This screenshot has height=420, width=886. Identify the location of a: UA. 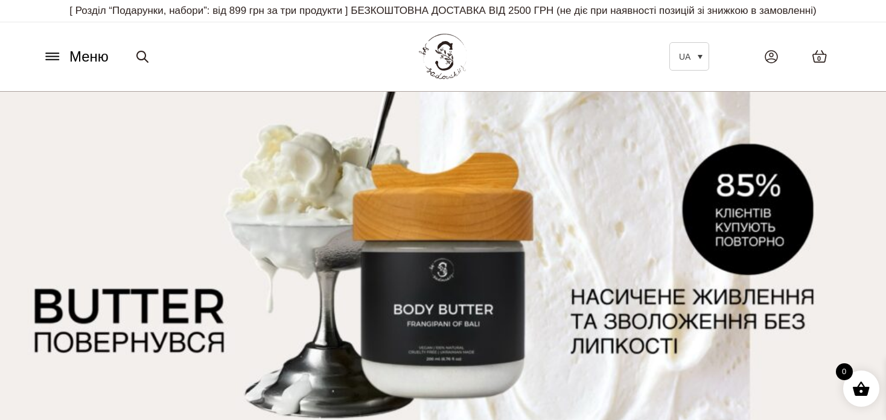
(689, 56).